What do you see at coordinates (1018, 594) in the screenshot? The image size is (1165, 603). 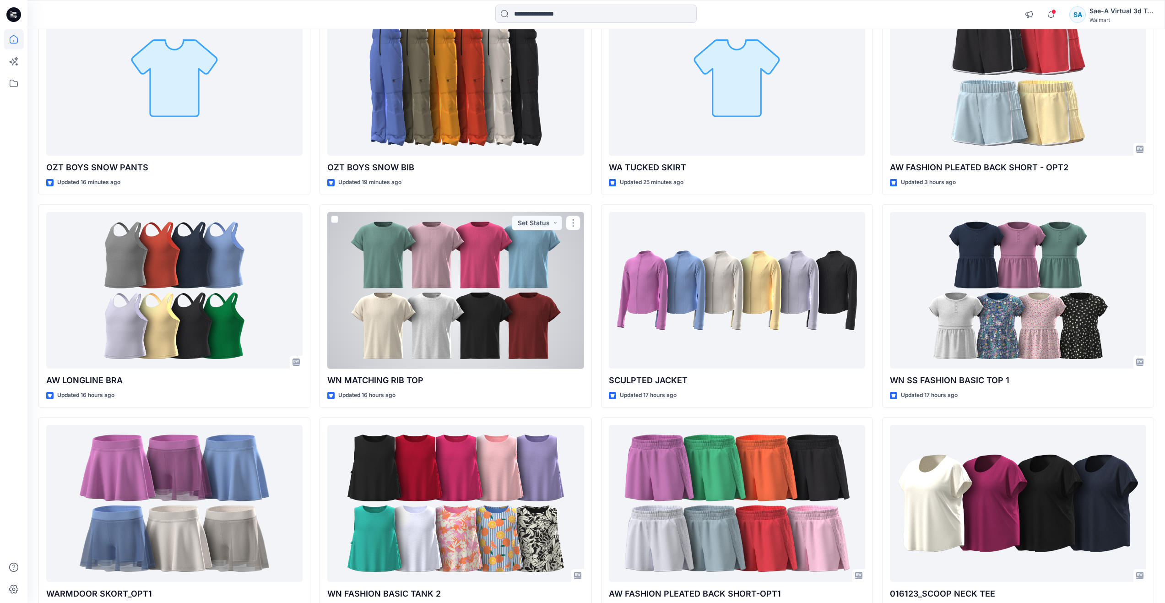 I see `p: 016123_SCOOP NECK TEE` at bounding box center [1018, 594].